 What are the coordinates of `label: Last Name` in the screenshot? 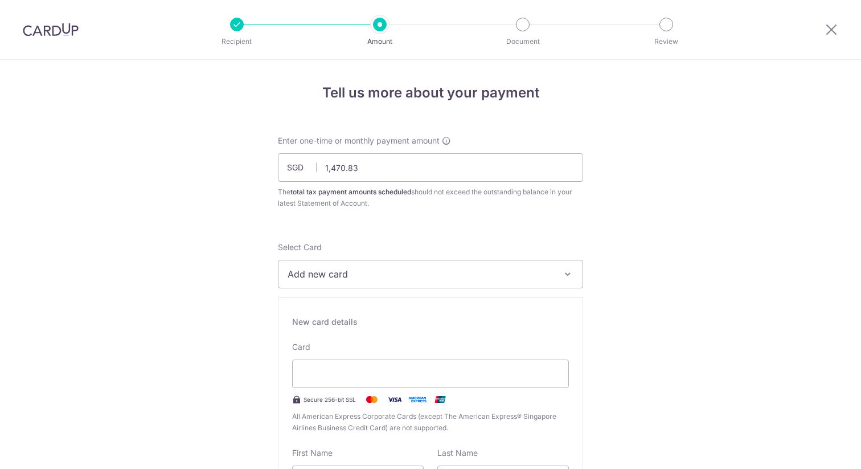 It's located at (457, 453).